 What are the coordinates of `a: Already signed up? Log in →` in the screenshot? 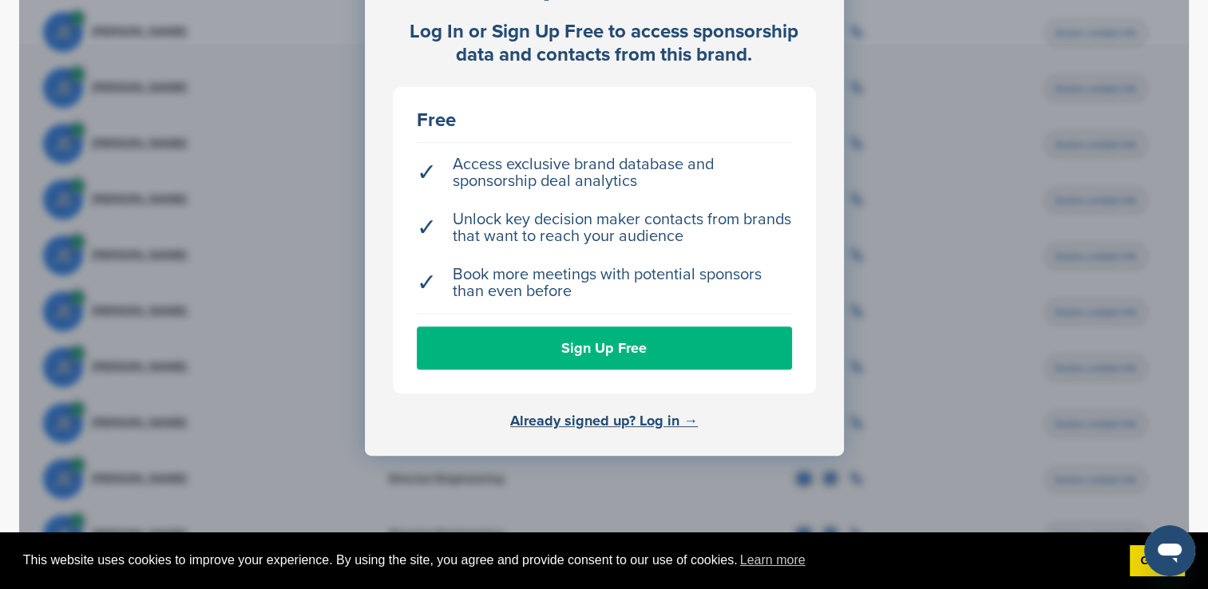 It's located at (603, 421).